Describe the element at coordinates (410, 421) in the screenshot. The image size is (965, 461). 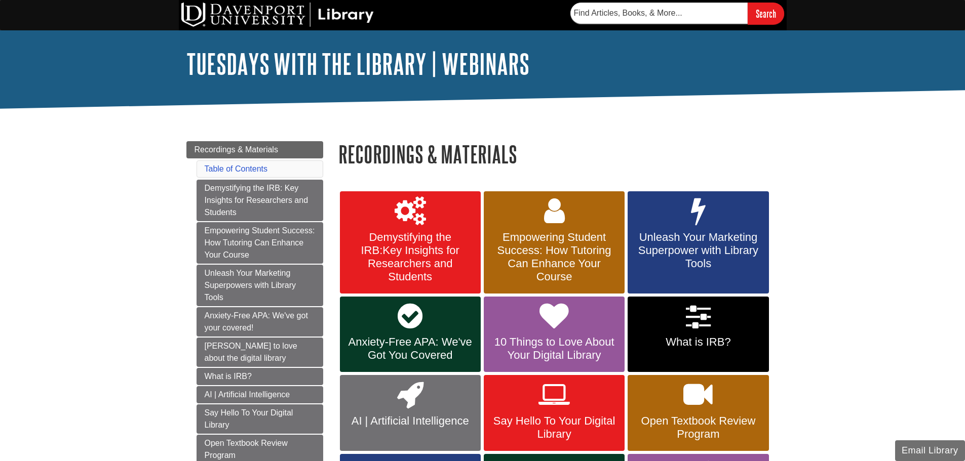
I see `span: AI | Artificial Intelligence` at that location.